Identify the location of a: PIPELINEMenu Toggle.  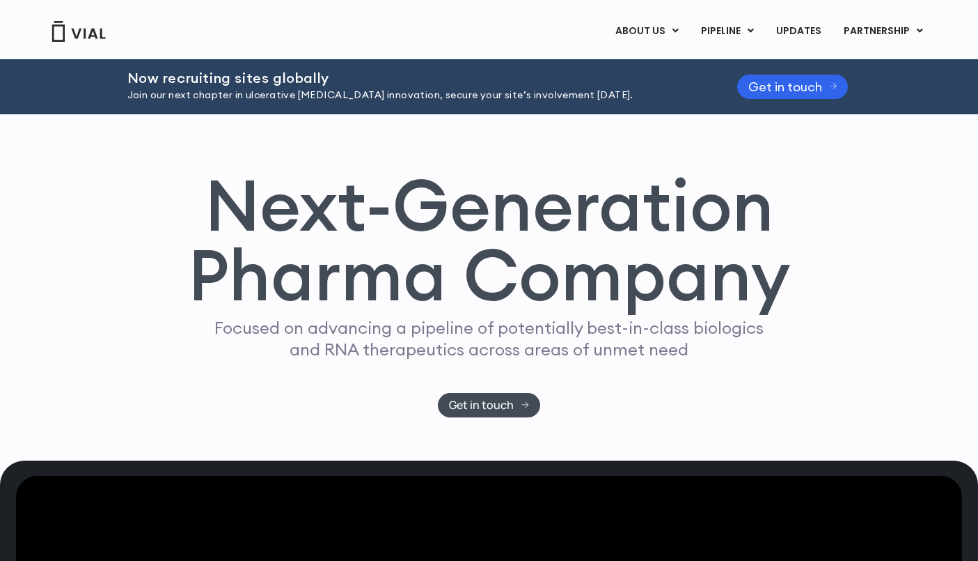
(727, 31).